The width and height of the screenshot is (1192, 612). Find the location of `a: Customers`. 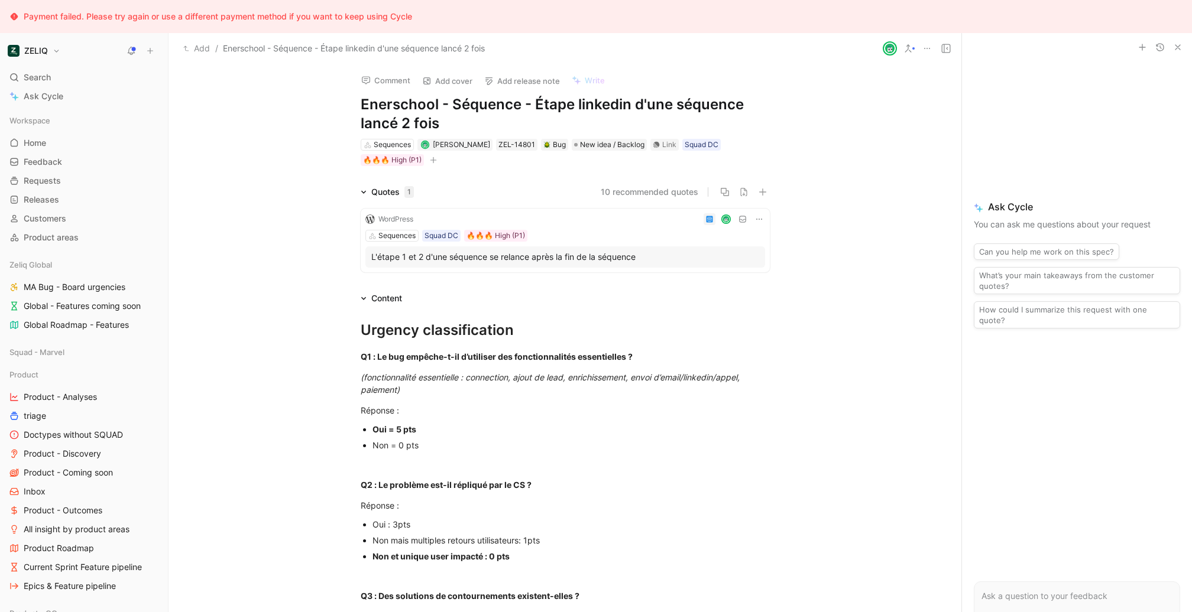

a: Customers is located at coordinates (84, 219).